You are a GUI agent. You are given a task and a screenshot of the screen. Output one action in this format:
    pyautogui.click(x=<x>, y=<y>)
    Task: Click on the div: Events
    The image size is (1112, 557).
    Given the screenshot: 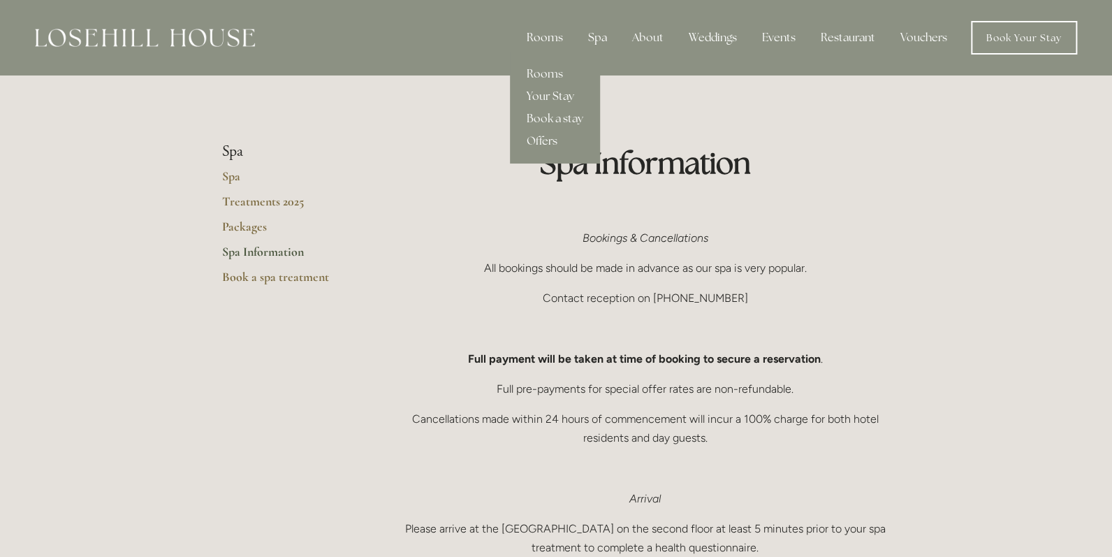 What is the action you would take?
    pyautogui.click(x=779, y=38)
    